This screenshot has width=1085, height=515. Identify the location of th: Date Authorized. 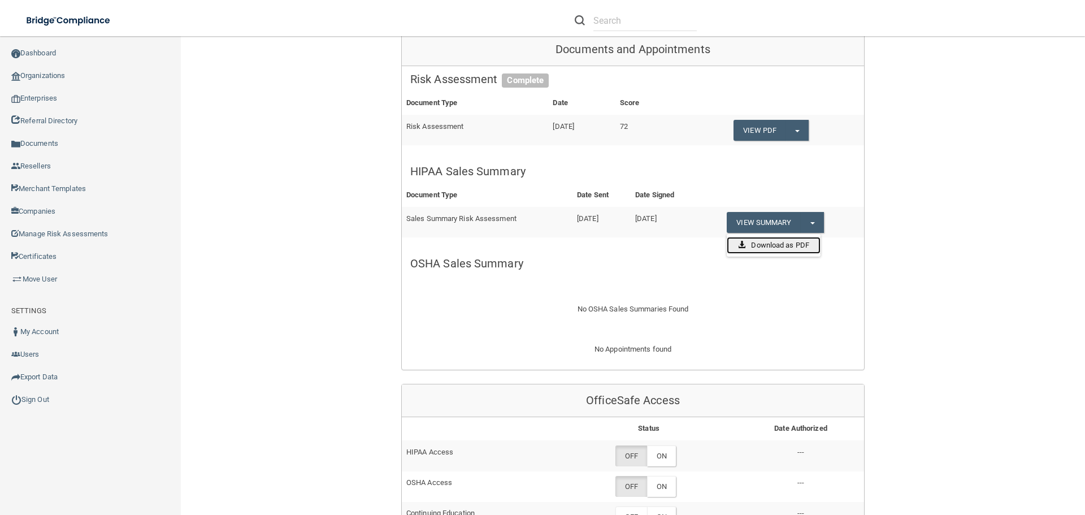
(801, 428).